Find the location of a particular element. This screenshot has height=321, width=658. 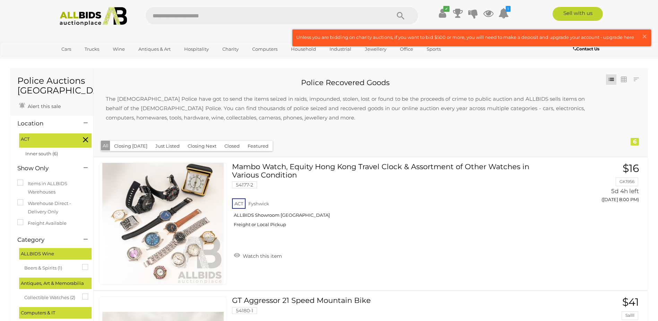

span: ACT is located at coordinates (47, 139).